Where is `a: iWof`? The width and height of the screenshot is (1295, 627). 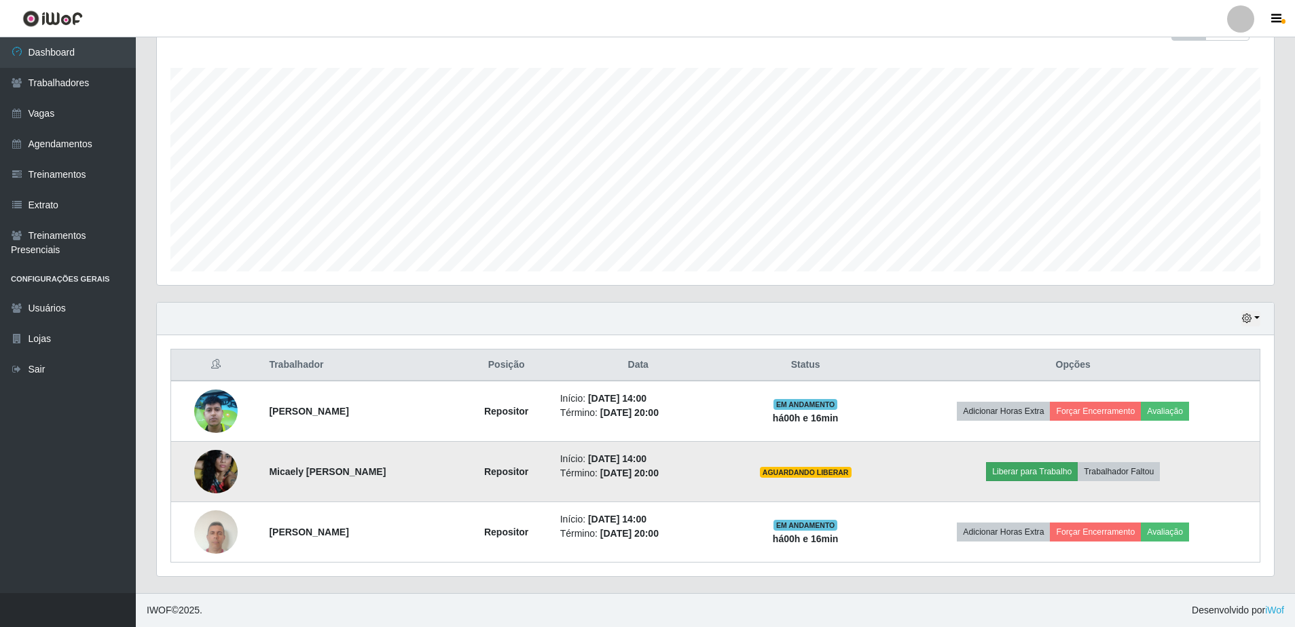 a: iWof is located at coordinates (1274, 610).